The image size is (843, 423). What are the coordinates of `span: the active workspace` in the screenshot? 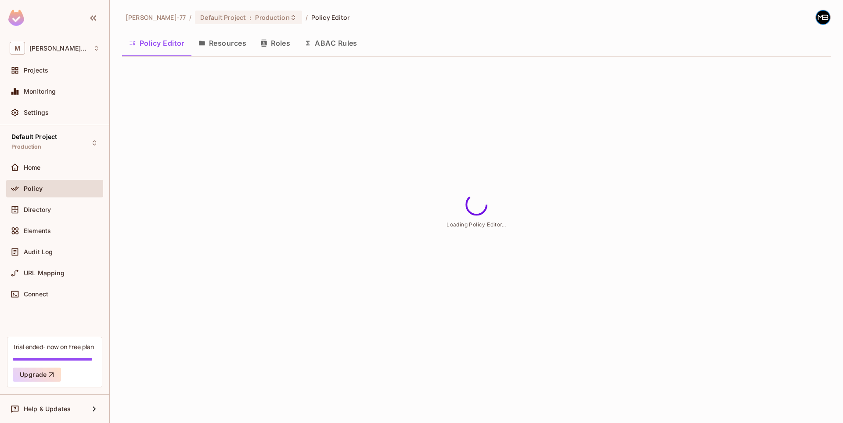 It's located at (156, 17).